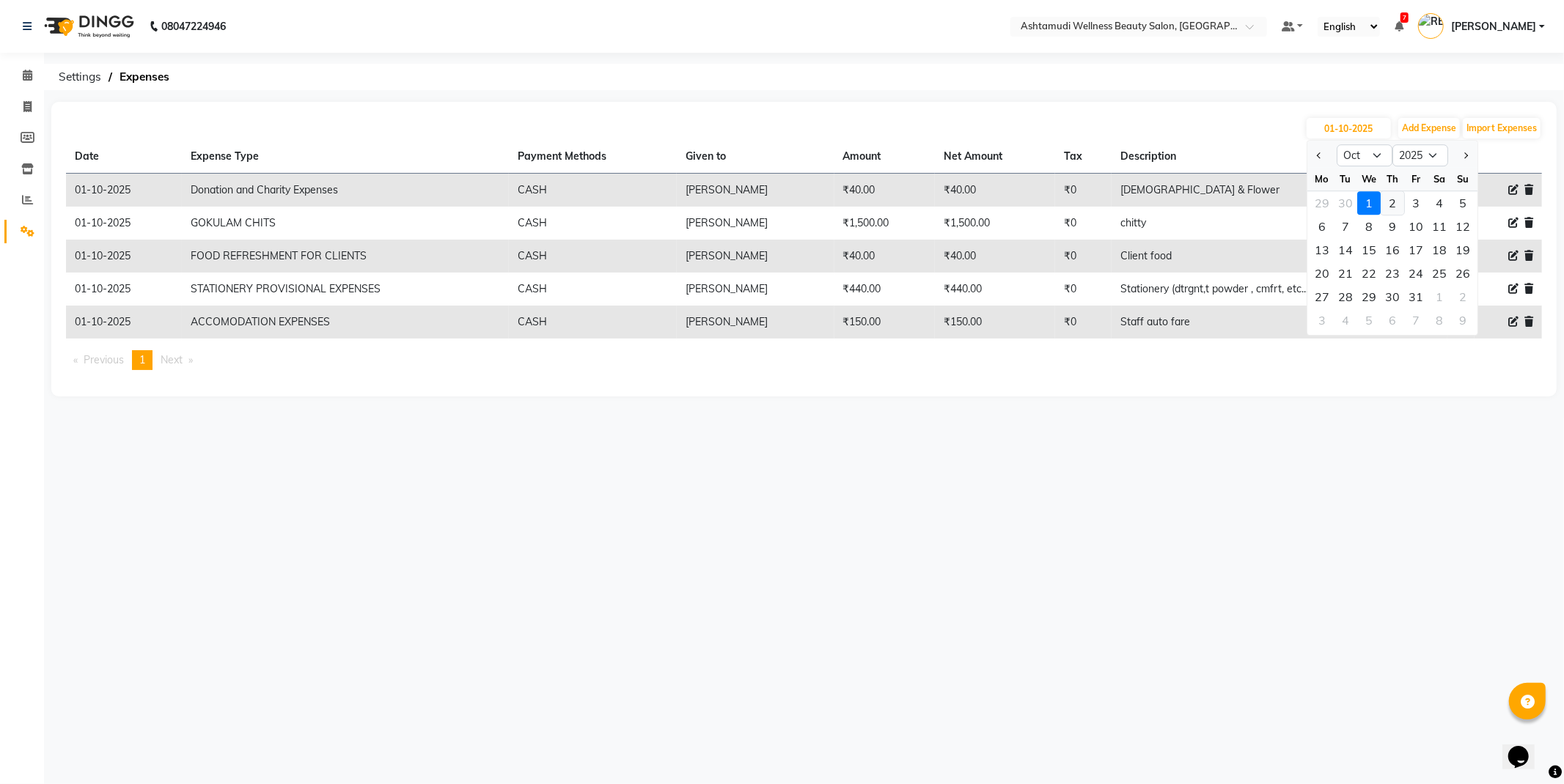 The image size is (1564, 784). Describe the element at coordinates (1369, 320) in the screenshot. I see `div: 5` at that location.